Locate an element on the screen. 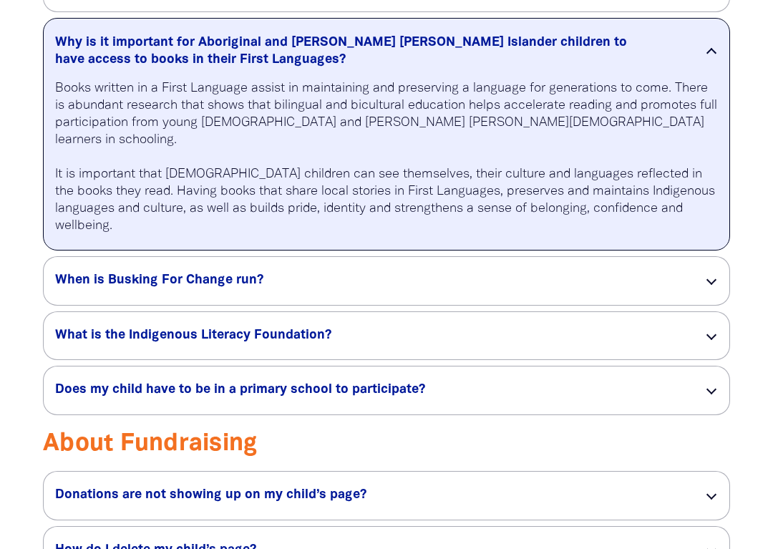  h5: Donations are not showing up on my child’s page? is located at coordinates (370, 495).